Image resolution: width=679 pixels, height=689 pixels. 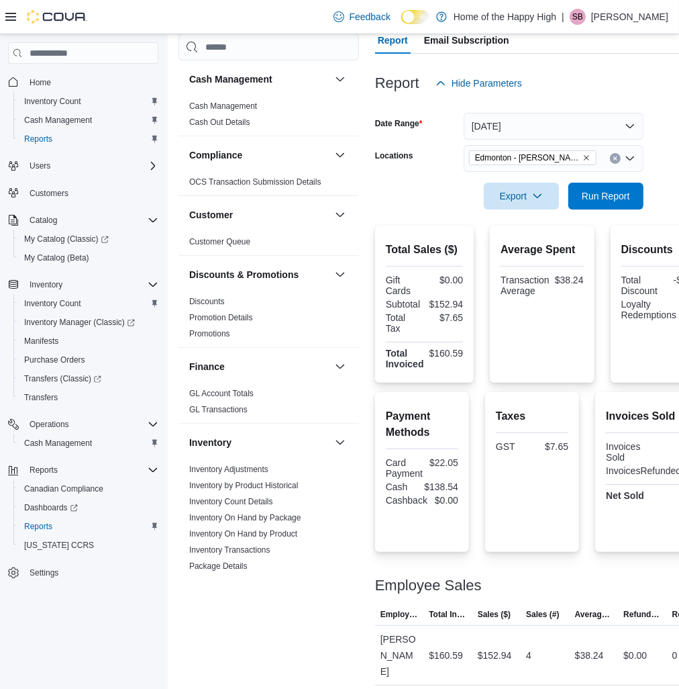 What do you see at coordinates (513, 446) in the screenshot?
I see `div: GST` at bounding box center [513, 446].